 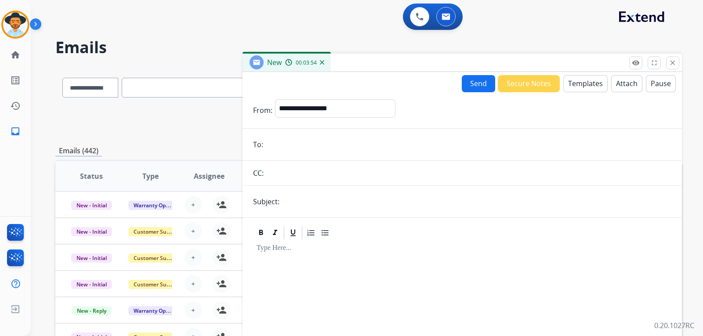 What do you see at coordinates (293, 233) in the screenshot?
I see `div: Underline` at bounding box center [293, 233].